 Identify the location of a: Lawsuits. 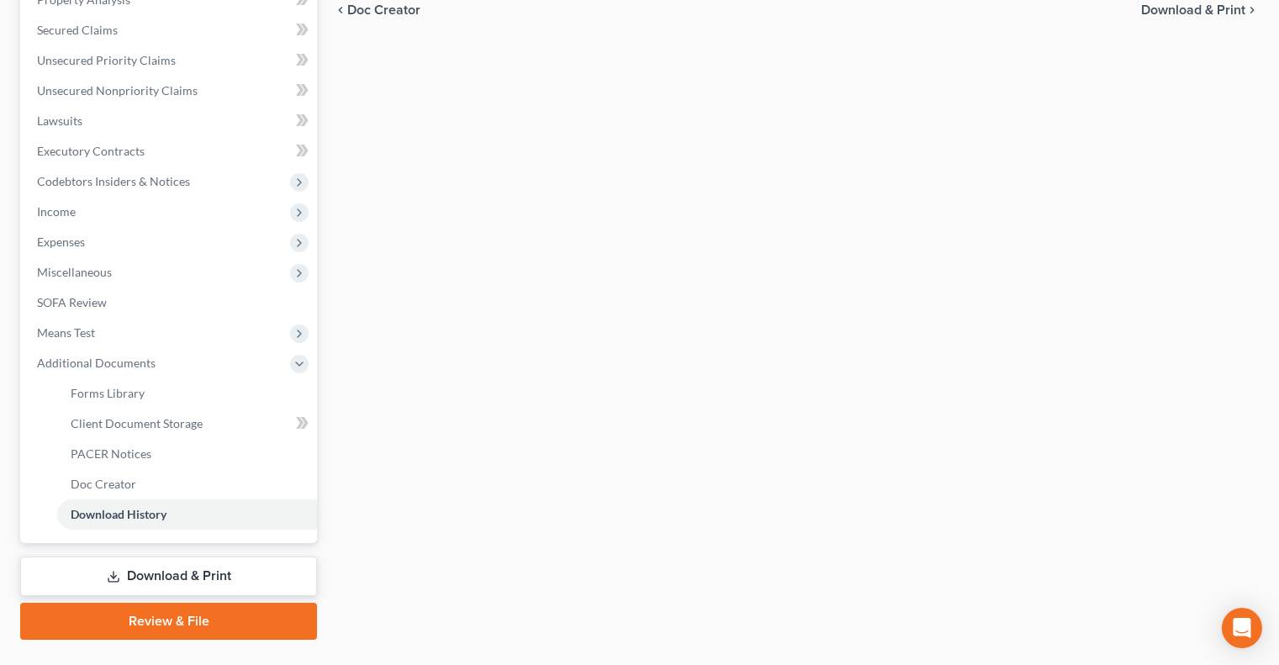
(170, 121).